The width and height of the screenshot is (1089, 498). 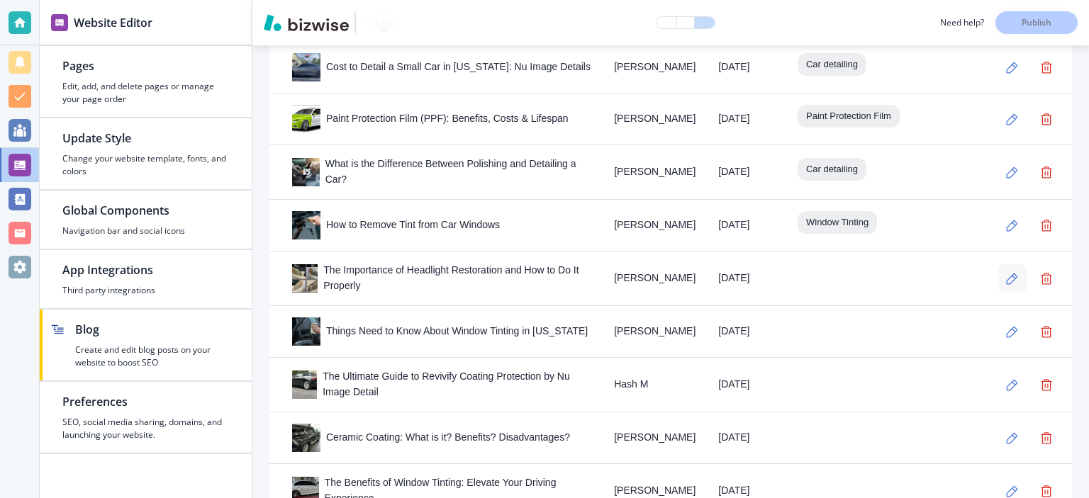 What do you see at coordinates (152, 330) in the screenshot?
I see `h2: Blog` at bounding box center [152, 330].